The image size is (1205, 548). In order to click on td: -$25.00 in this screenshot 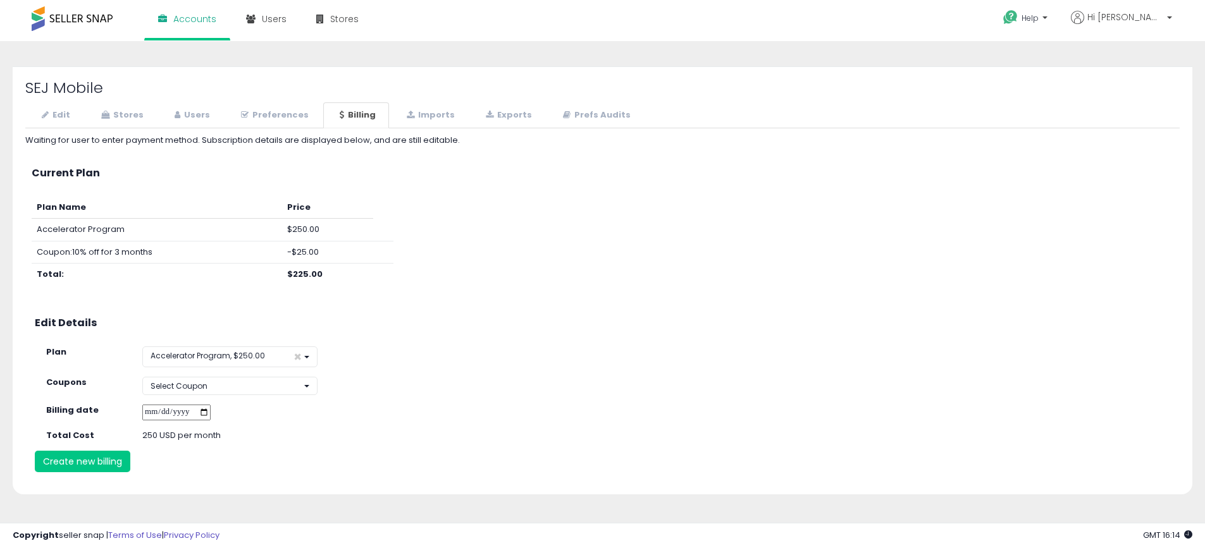, I will do `click(327, 252)`.